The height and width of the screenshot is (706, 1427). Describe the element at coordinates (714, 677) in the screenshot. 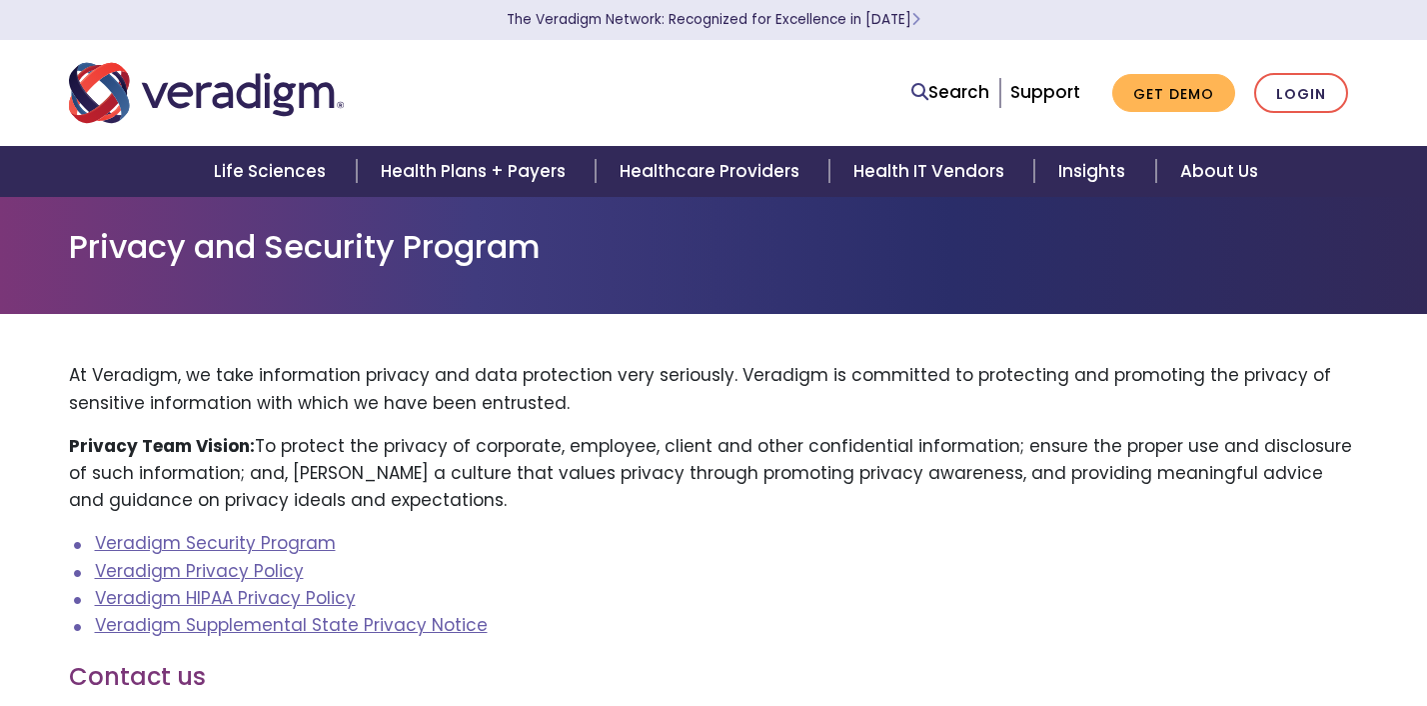

I see `h3: Contact us` at that location.